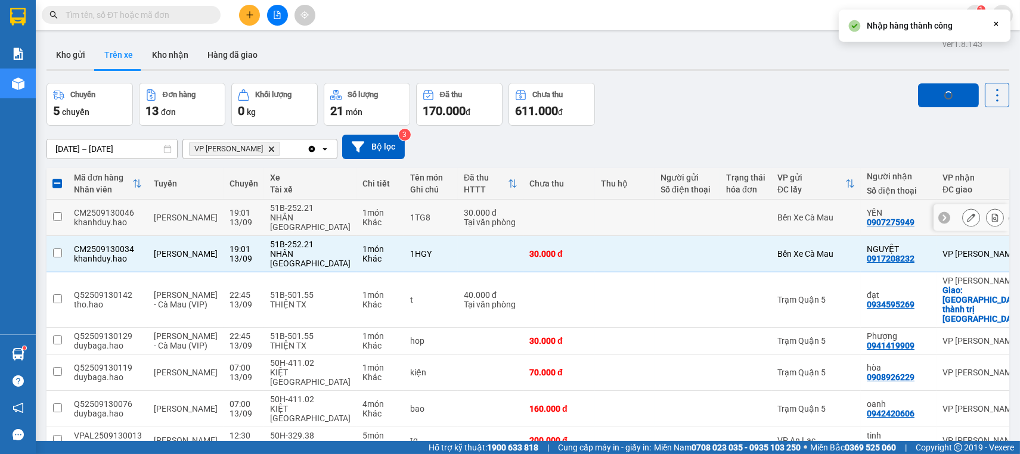 Image resolution: width=1020 pixels, height=454 pixels. What do you see at coordinates (431, 178) in the screenshot?
I see `div: Tên món` at bounding box center [431, 178].